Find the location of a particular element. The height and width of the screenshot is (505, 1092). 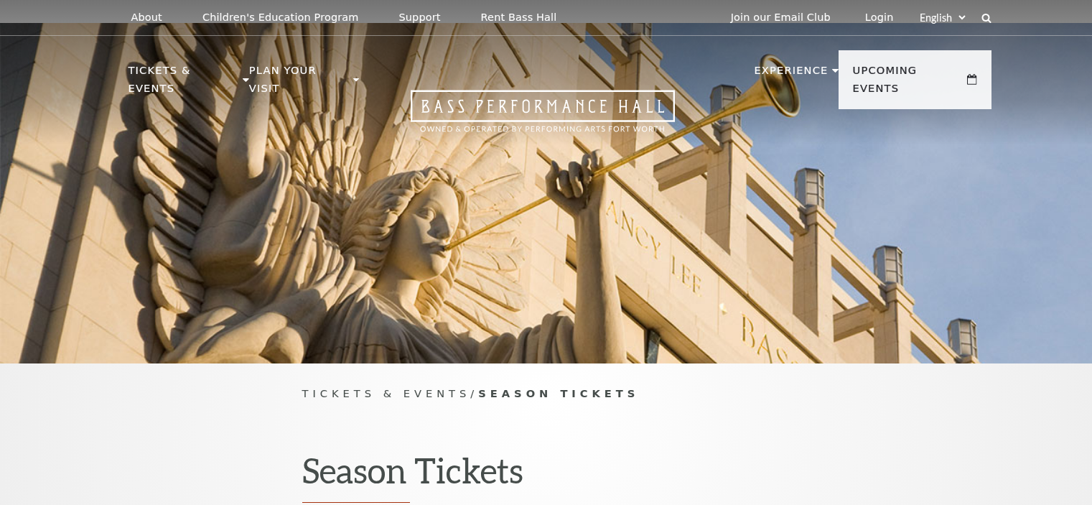

p: Tickets & Events is located at coordinates (184, 83).